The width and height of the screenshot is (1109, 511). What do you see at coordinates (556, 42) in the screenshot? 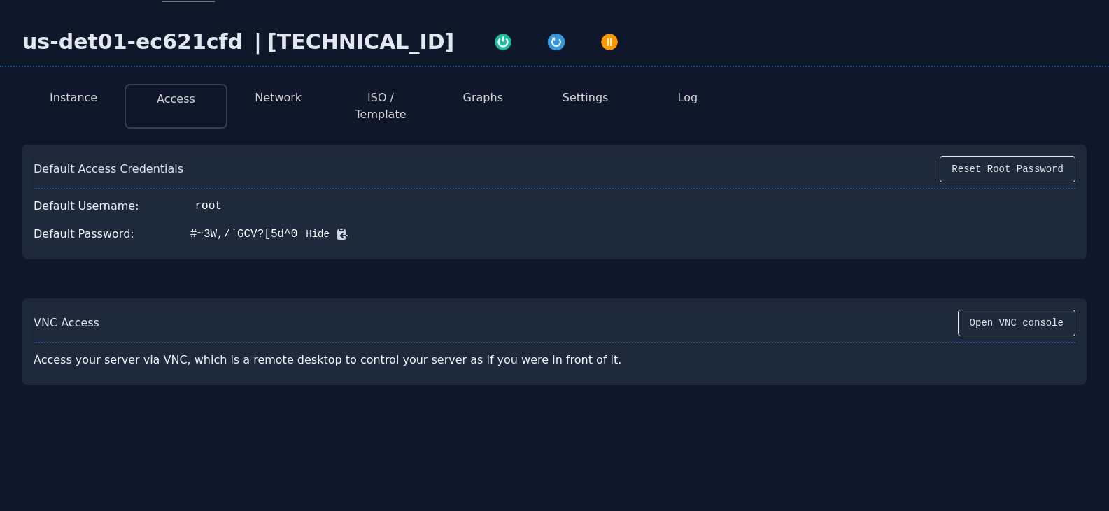
I see `img: Restart` at bounding box center [556, 42].